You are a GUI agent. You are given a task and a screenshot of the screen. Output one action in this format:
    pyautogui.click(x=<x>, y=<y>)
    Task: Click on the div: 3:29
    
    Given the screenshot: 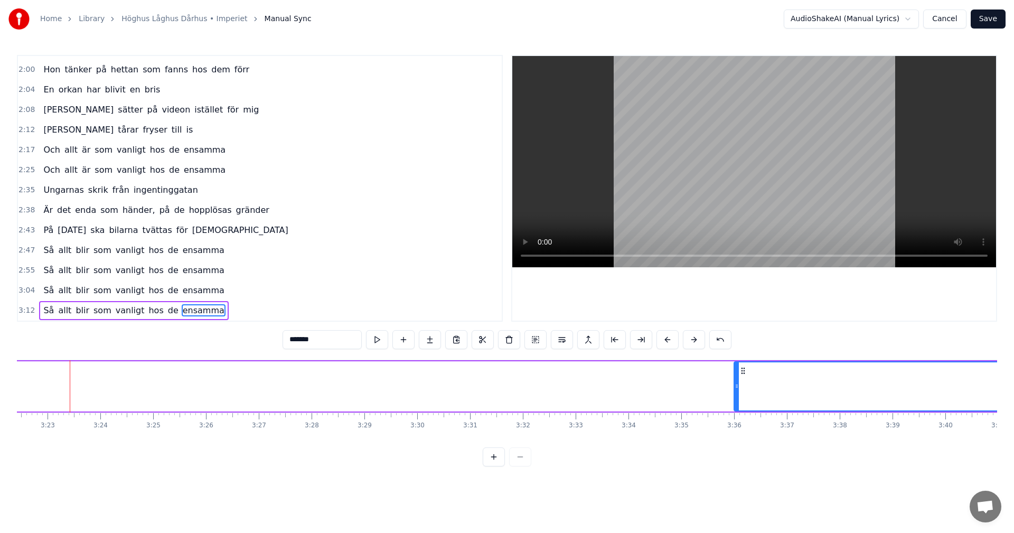 What is the action you would take?
    pyautogui.click(x=364, y=426)
    